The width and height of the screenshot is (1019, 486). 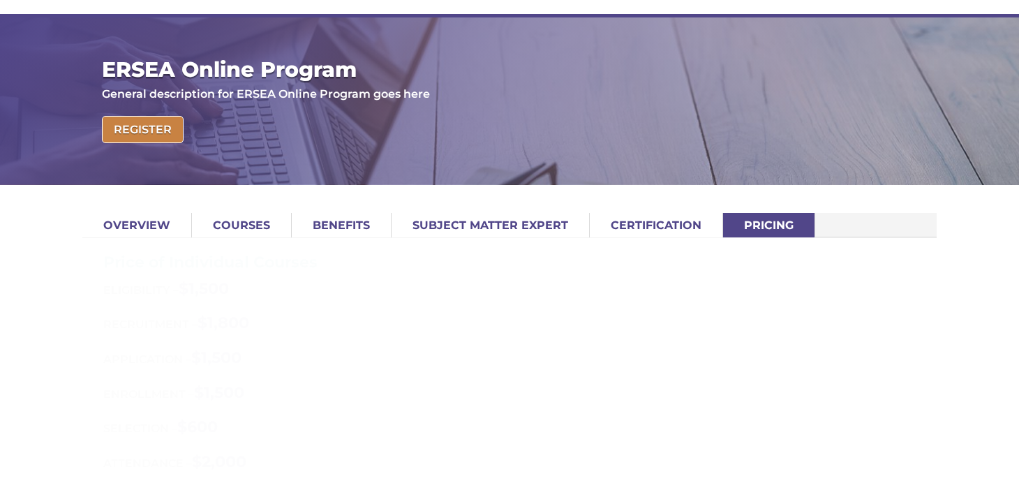 I want to click on a: Courses, so click(x=241, y=225).